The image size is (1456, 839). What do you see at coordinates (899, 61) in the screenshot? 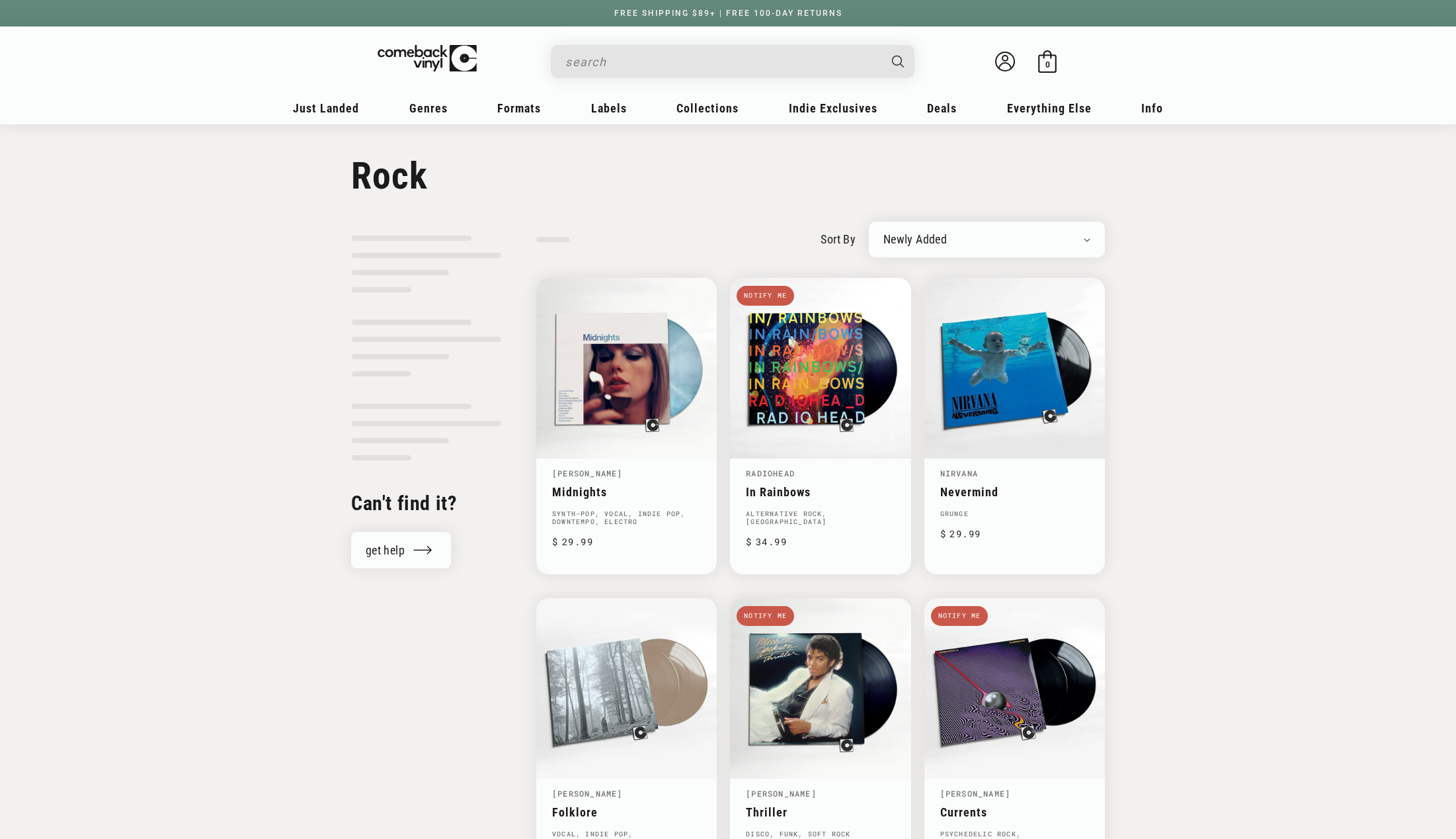
I see `button: Search` at bounding box center [899, 61].